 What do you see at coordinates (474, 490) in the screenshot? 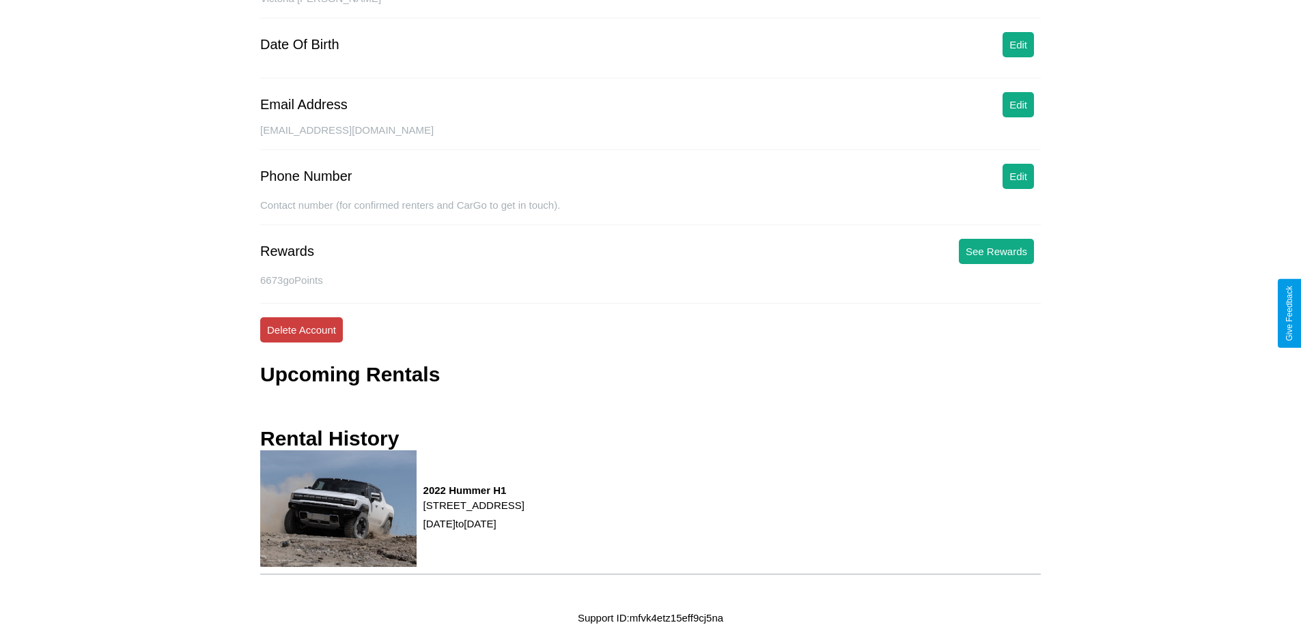
I see `h3: 2022 Hummer H1` at bounding box center [474, 490].